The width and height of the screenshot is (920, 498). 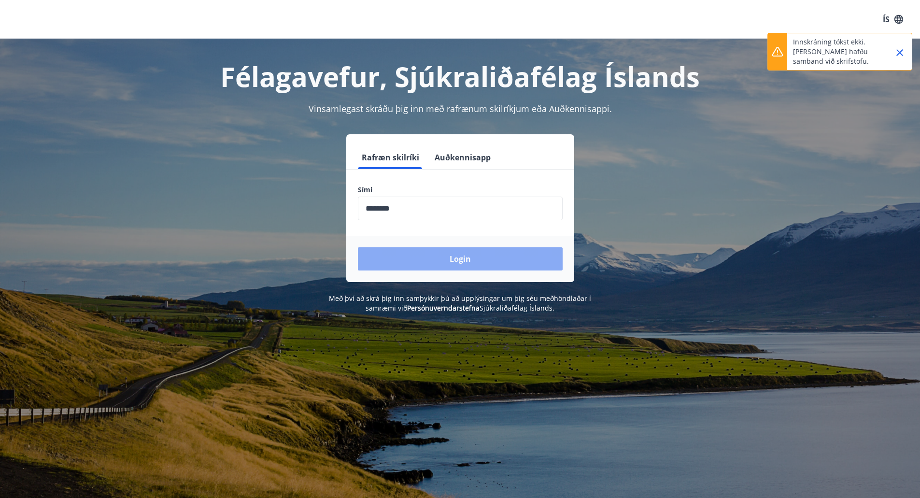 I want to click on span: Vinsamlegast skráðu þig inn með rafrænum skilríkjum eða Auðkennisappi., so click(x=460, y=109).